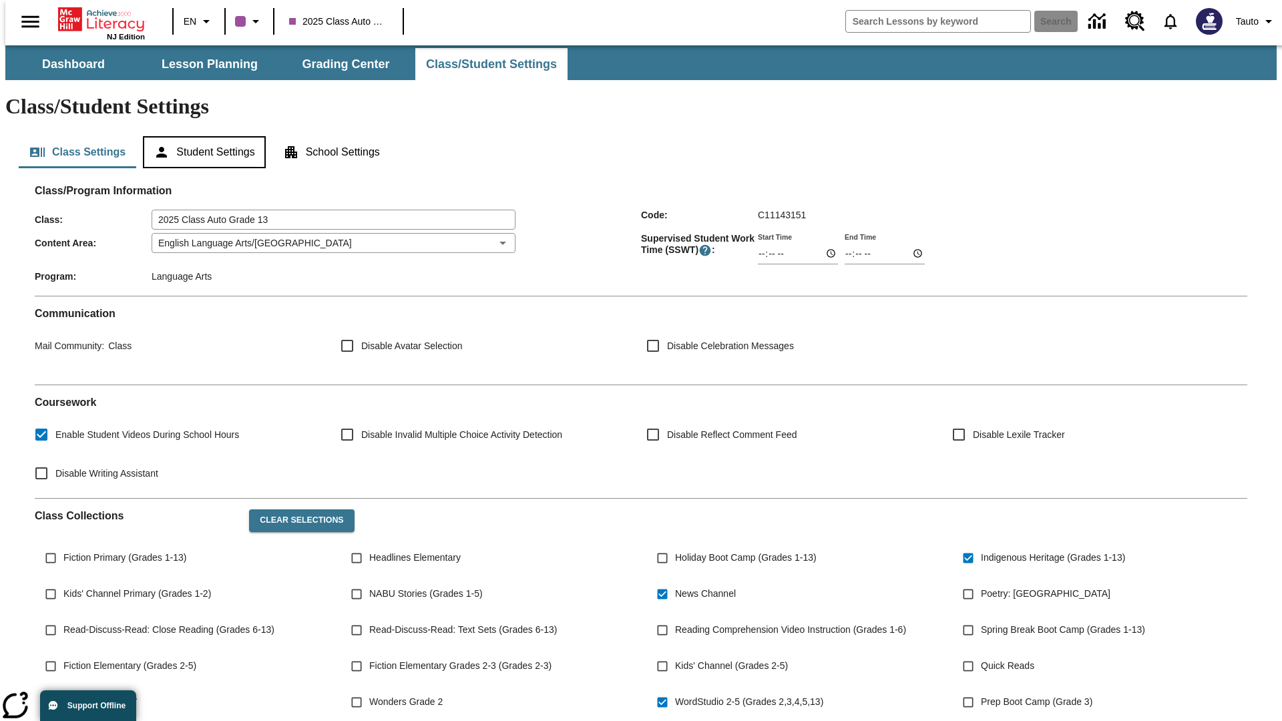 The width and height of the screenshot is (1282, 721). Describe the element at coordinates (333, 220) in the screenshot. I see `input: Class` at that location.